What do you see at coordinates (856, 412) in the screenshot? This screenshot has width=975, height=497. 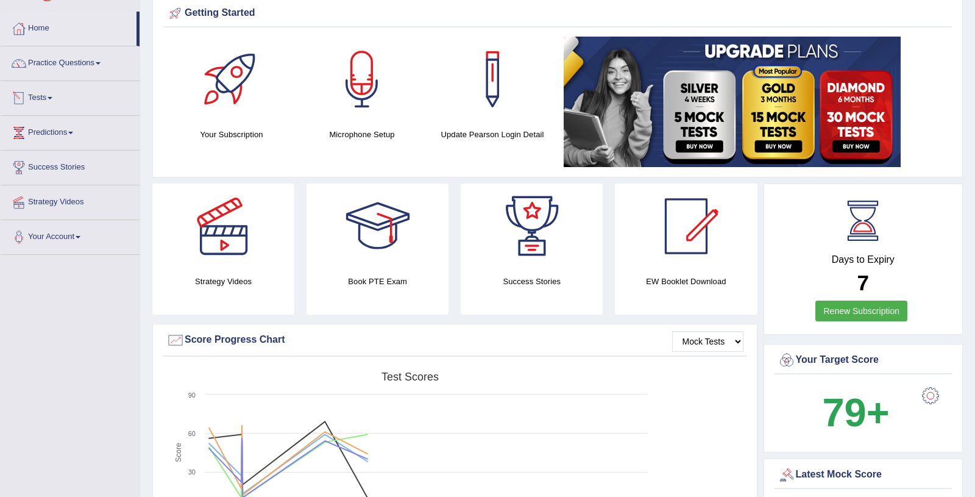 I see `b: 79+` at bounding box center [856, 412].